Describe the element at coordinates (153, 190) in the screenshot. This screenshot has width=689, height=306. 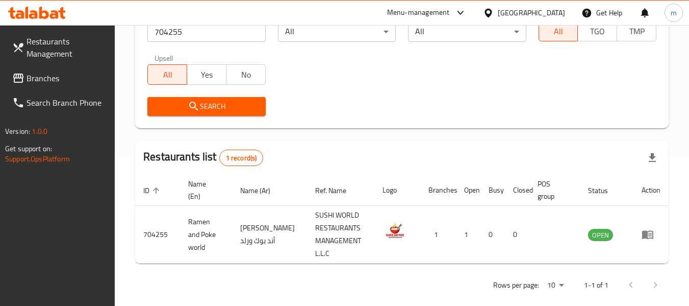
I see `span: ID` at that location.